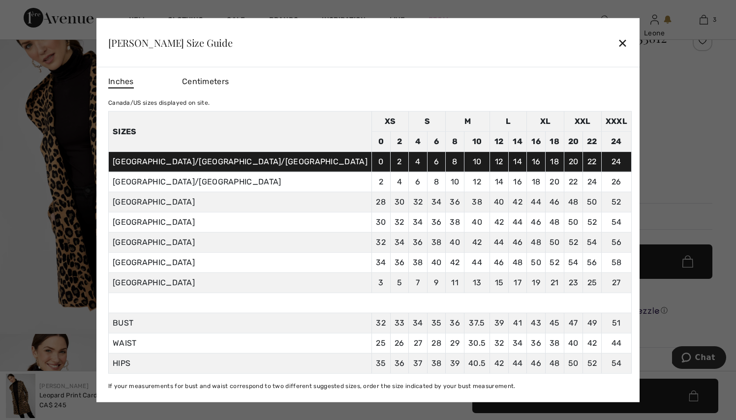 This screenshot has width=736, height=420. What do you see at coordinates (437, 141) in the screenshot?
I see `td: 6` at bounding box center [437, 141].